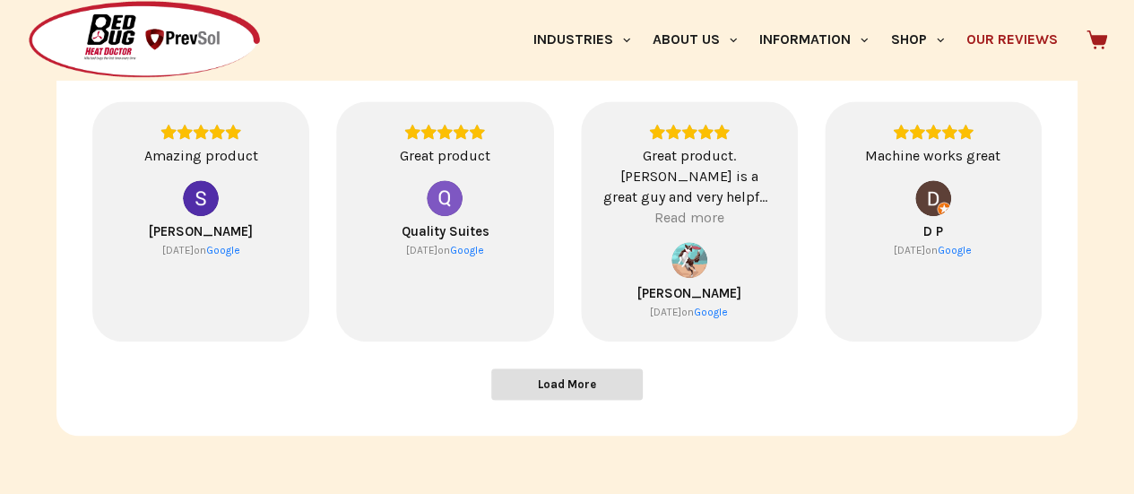 The width and height of the screenshot is (1134, 494). Describe the element at coordinates (689, 260) in the screenshot. I see `img: Harry Pra` at that location.